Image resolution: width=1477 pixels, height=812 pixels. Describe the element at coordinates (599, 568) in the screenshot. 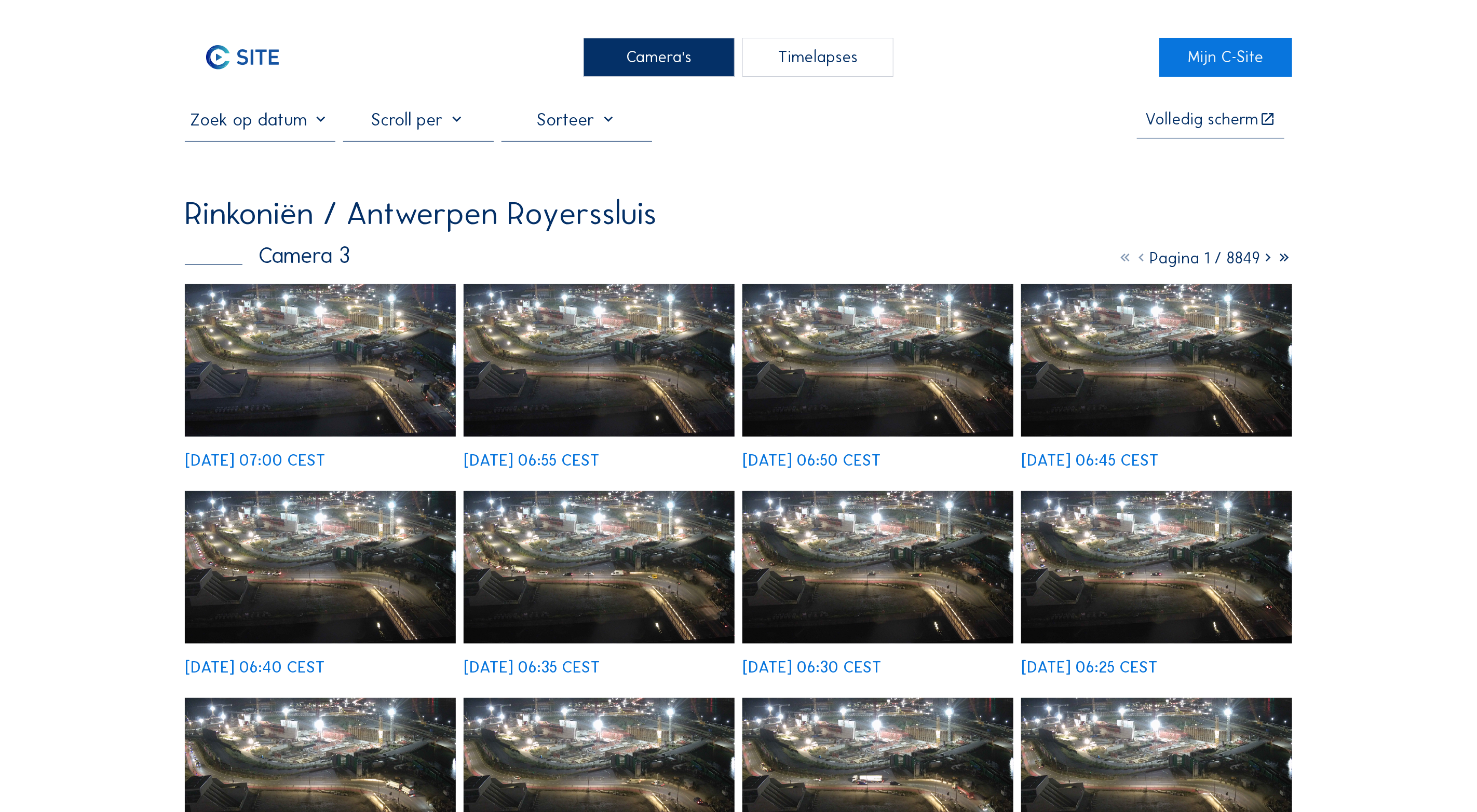

I see `img: image_53354443` at that location.